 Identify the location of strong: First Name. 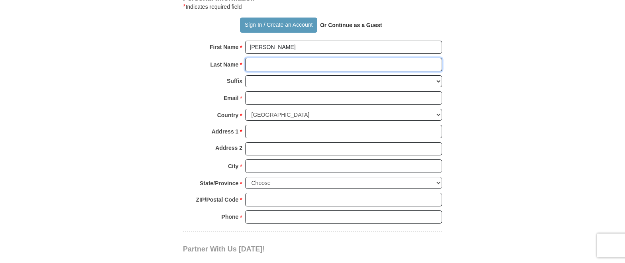
(224, 47).